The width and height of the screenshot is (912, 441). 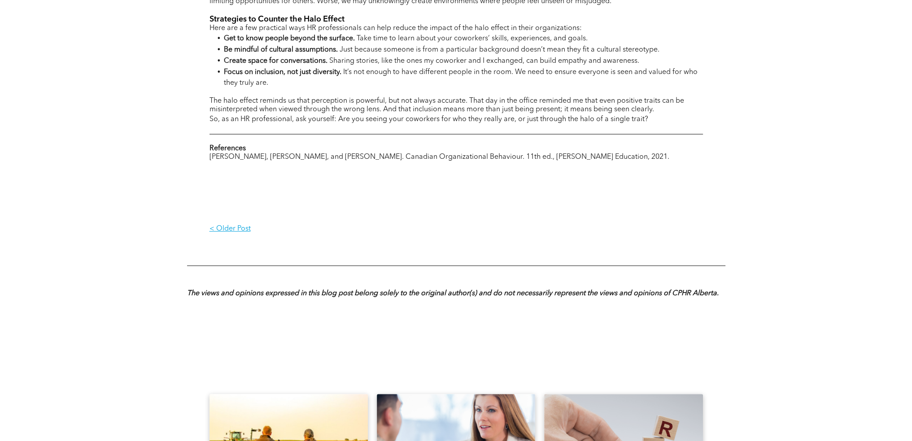 I want to click on span: The halo effect reminds us that perception is powerful, but not always accurate. That day in the ..., so click(x=447, y=105).